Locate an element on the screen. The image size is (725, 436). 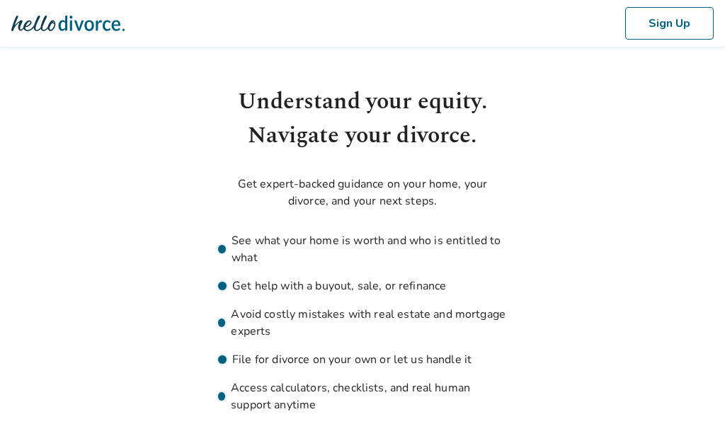
button: Sign Up is located at coordinates (669, 23).